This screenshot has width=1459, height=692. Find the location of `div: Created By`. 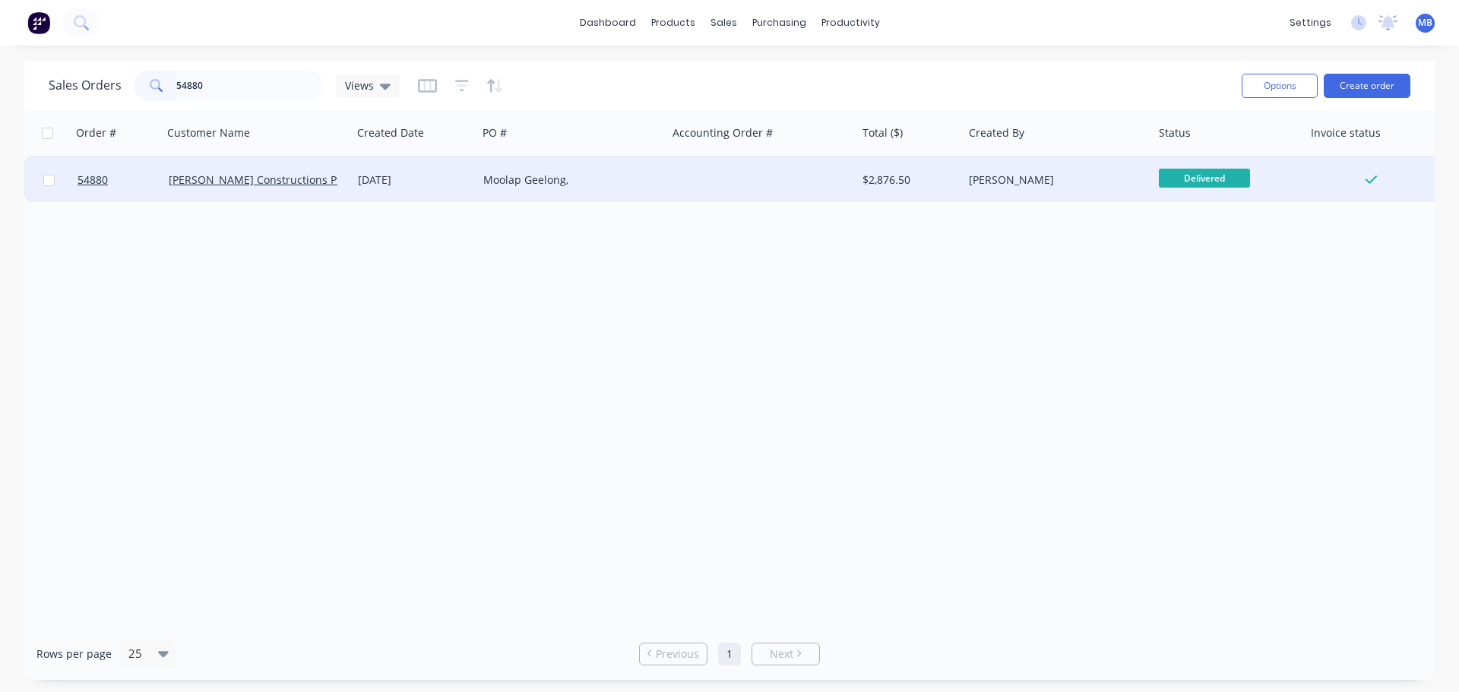

div: Created By is located at coordinates (996, 133).